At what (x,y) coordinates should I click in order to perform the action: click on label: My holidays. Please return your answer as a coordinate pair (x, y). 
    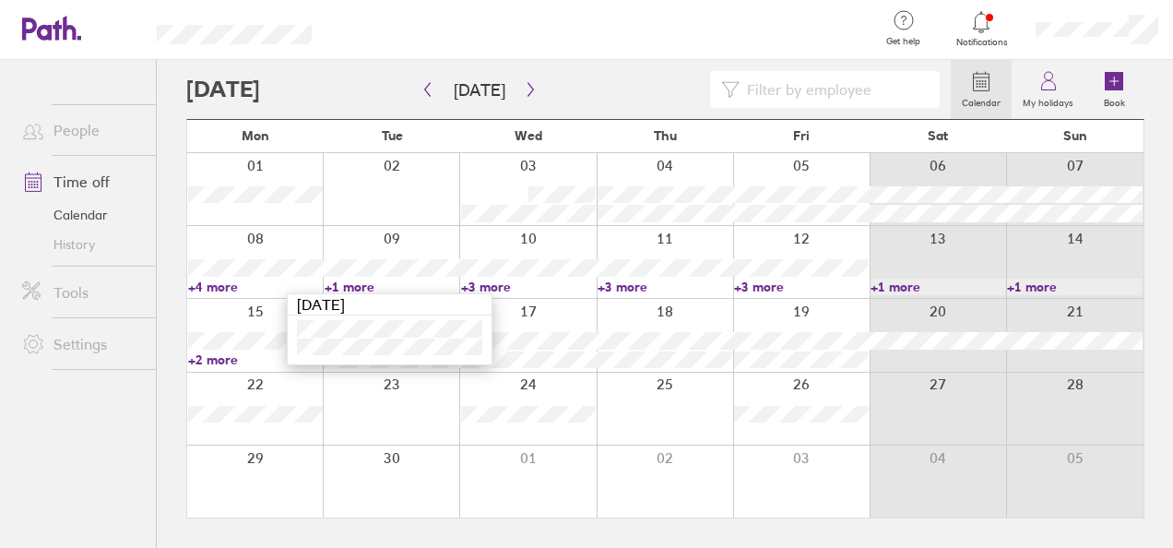
    Looking at the image, I should click on (1048, 101).